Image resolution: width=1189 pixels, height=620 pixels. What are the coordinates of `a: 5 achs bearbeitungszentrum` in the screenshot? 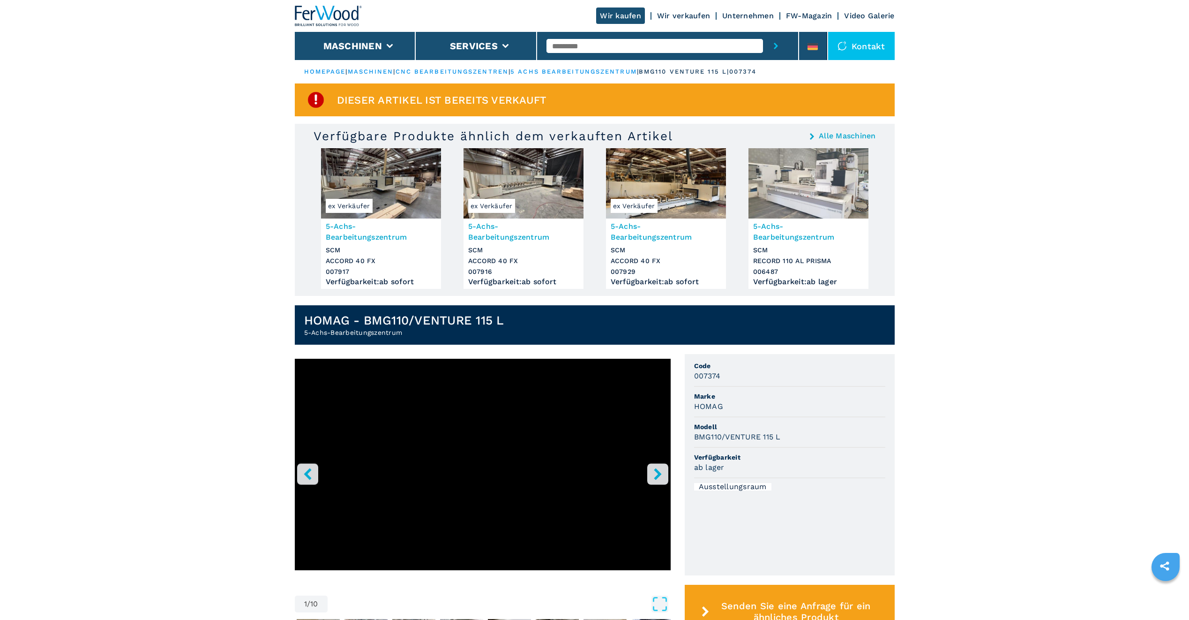 It's located at (574, 71).